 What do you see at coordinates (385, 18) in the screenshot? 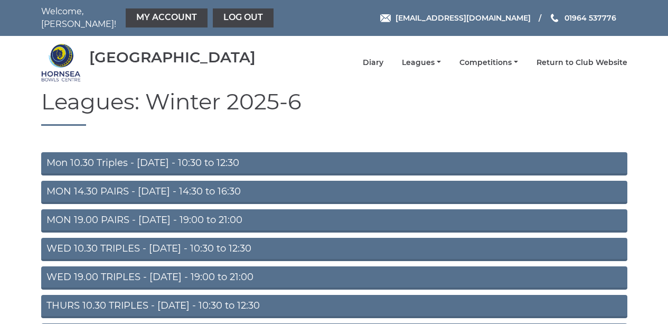
I see `img: Email` at bounding box center [385, 18].